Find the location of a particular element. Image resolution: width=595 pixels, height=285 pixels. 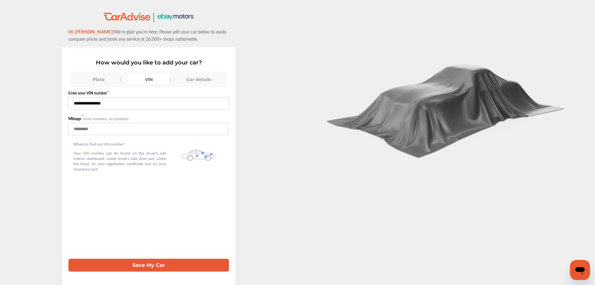

div: VIN is located at coordinates (149, 79).